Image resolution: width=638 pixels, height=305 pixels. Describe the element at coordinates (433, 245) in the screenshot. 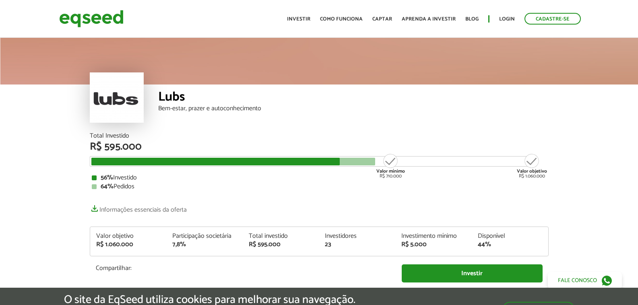

I see `div: R$ 5.000` at that location.